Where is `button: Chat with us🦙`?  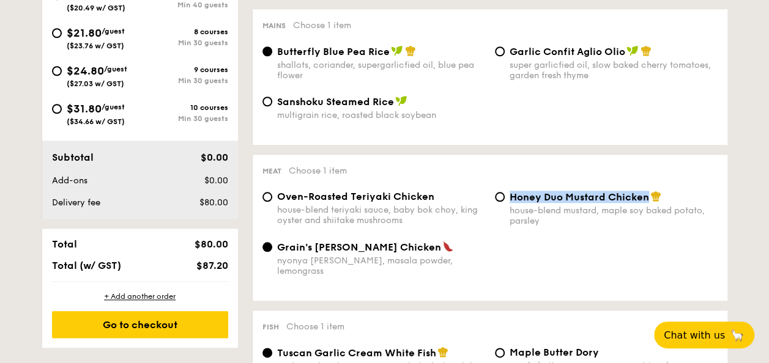 button: Chat with us🦙 is located at coordinates (704, 335).